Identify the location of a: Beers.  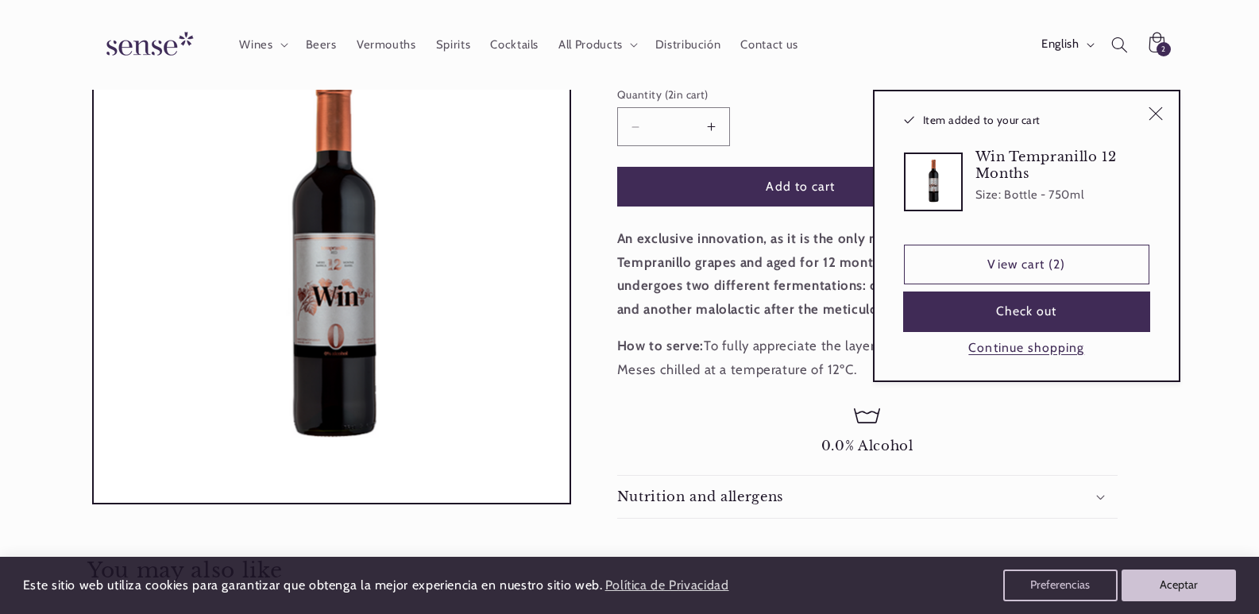
(321, 44).